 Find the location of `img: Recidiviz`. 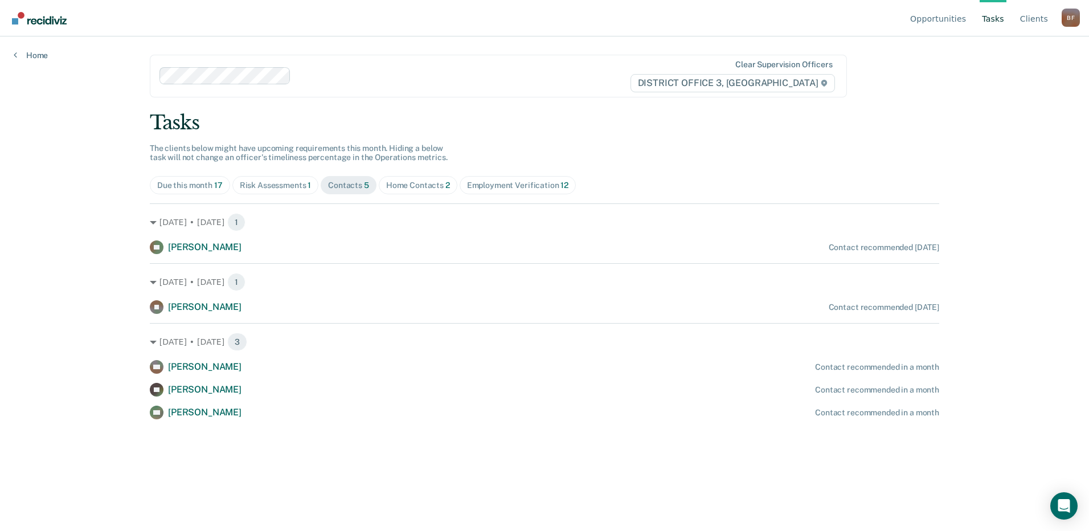

img: Recidiviz is located at coordinates (39, 18).